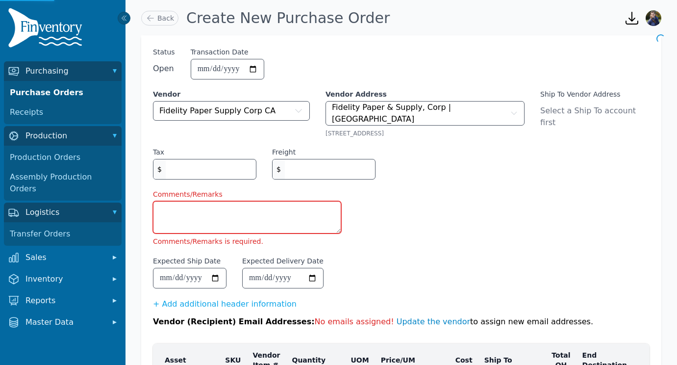 The image size is (677, 365). I want to click on textarea: To enrich screen reader interactions, please activate Accessibility in Grammarly extension settings, so click(247, 217).